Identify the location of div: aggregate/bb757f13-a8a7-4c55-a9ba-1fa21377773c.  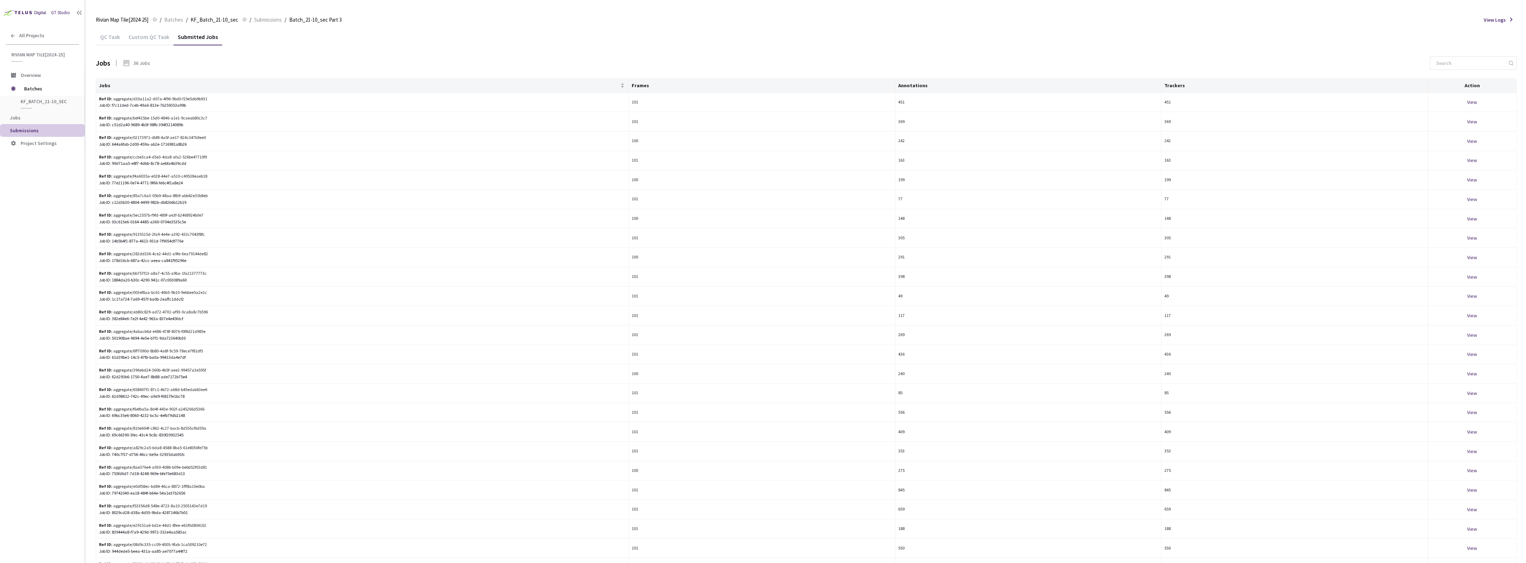
(160, 274).